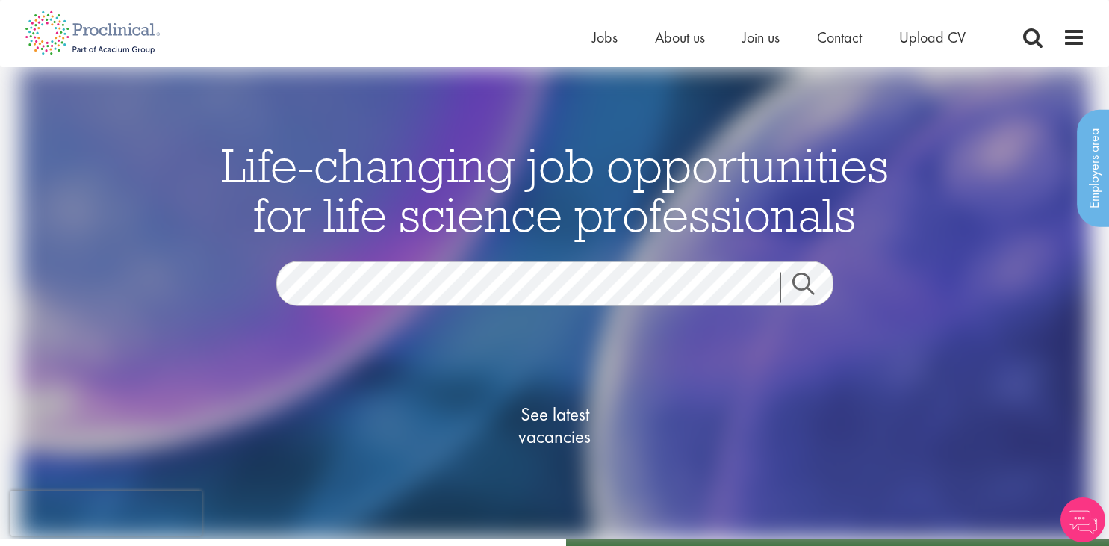 This screenshot has width=1109, height=546. I want to click on a: Jobs, so click(605, 37).